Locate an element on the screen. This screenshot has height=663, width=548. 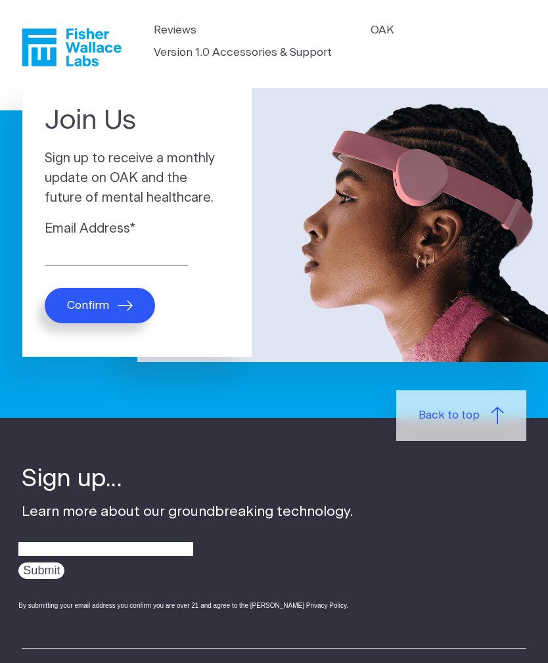
span: Back to top is located at coordinates (448, 415).